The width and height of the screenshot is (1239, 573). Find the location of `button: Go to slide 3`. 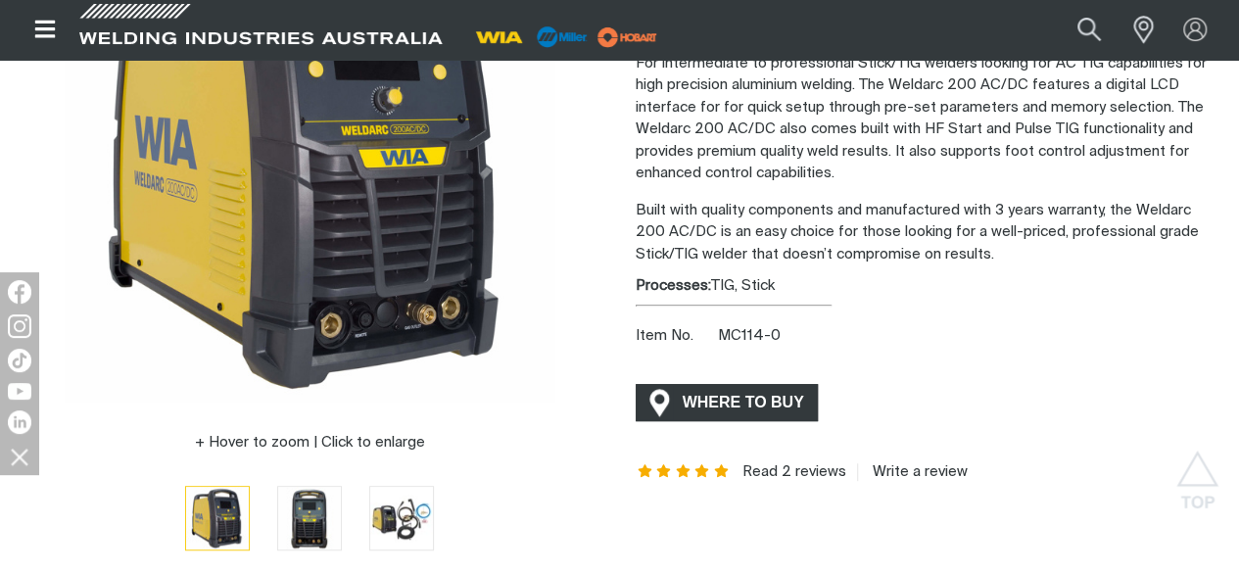

button: Go to slide 3 is located at coordinates (402, 518).